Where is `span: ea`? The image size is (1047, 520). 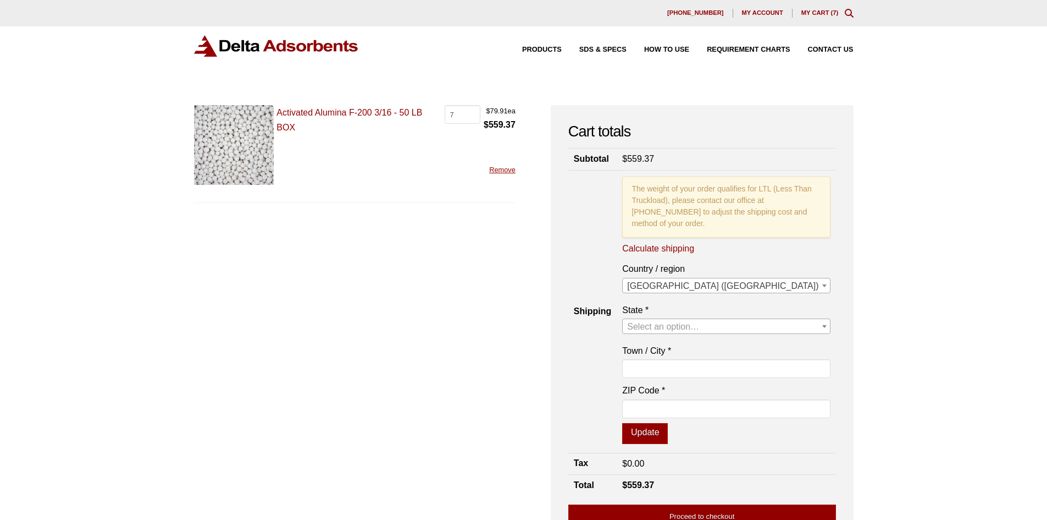
span: ea is located at coordinates (500, 111).